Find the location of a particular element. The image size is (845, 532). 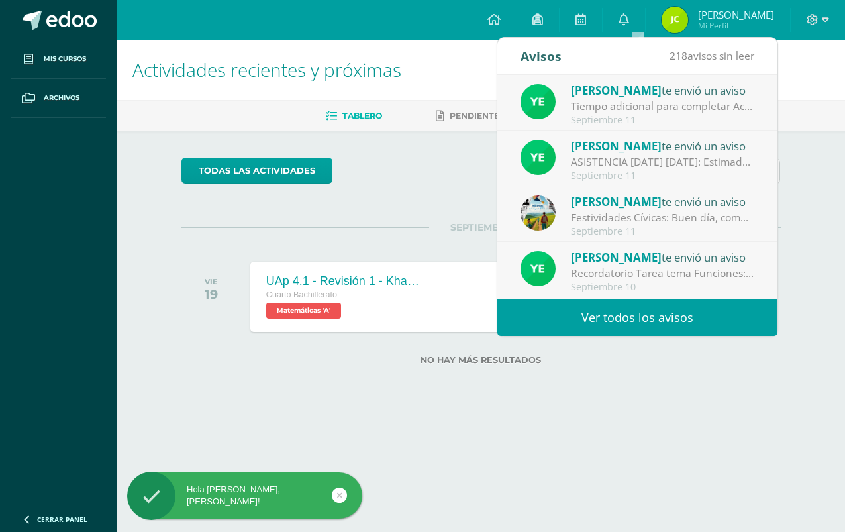

span: Cuarto Bachillerato is located at coordinates (301, 295).